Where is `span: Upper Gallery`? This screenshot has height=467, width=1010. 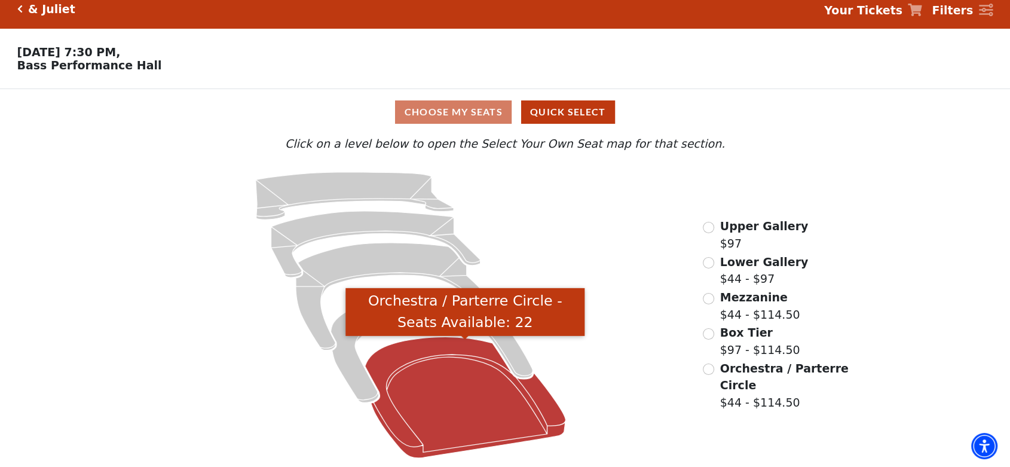
span: Upper Gallery is located at coordinates (764, 226).